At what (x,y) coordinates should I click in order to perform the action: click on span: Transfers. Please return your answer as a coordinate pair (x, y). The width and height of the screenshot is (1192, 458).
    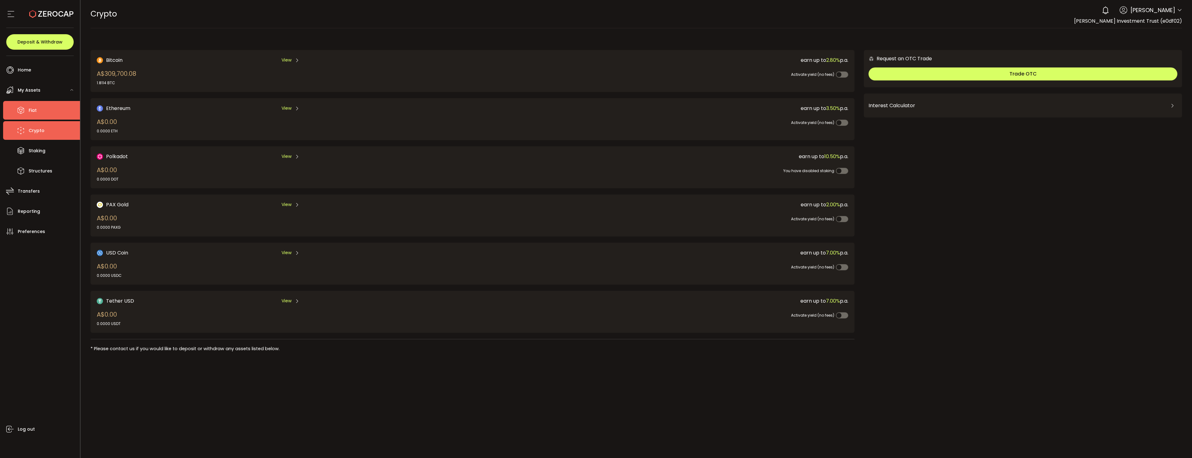
    Looking at the image, I should click on (29, 191).